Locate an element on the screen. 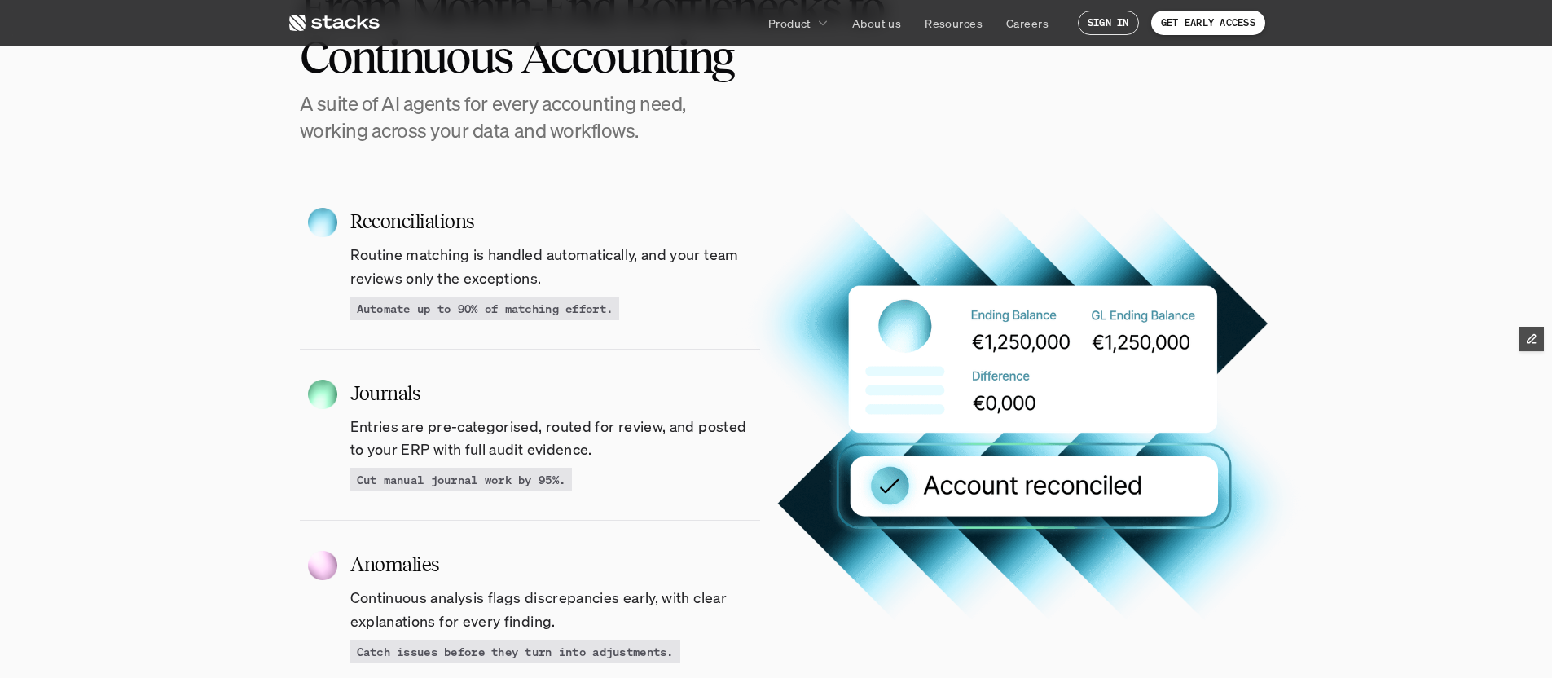  p: Resources is located at coordinates (953, 23).